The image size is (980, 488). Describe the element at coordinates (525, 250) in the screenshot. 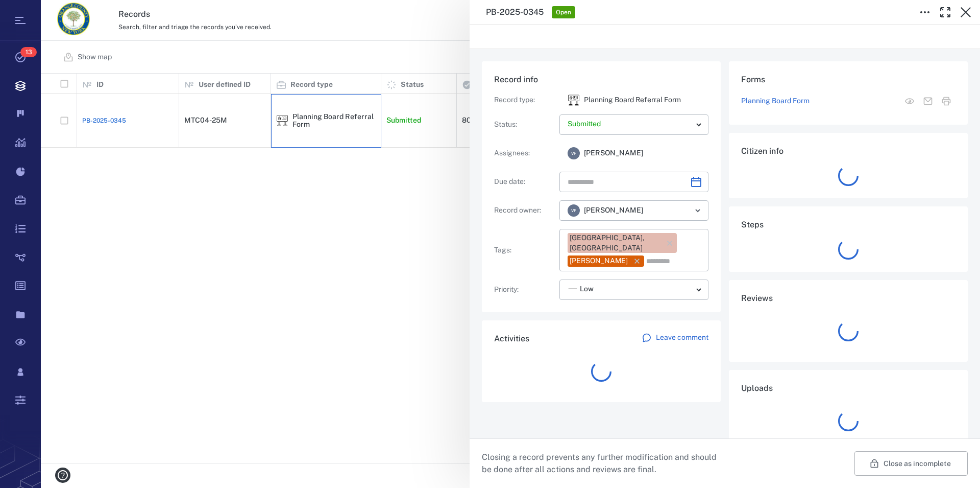

I see `p: Tags :` at that location.